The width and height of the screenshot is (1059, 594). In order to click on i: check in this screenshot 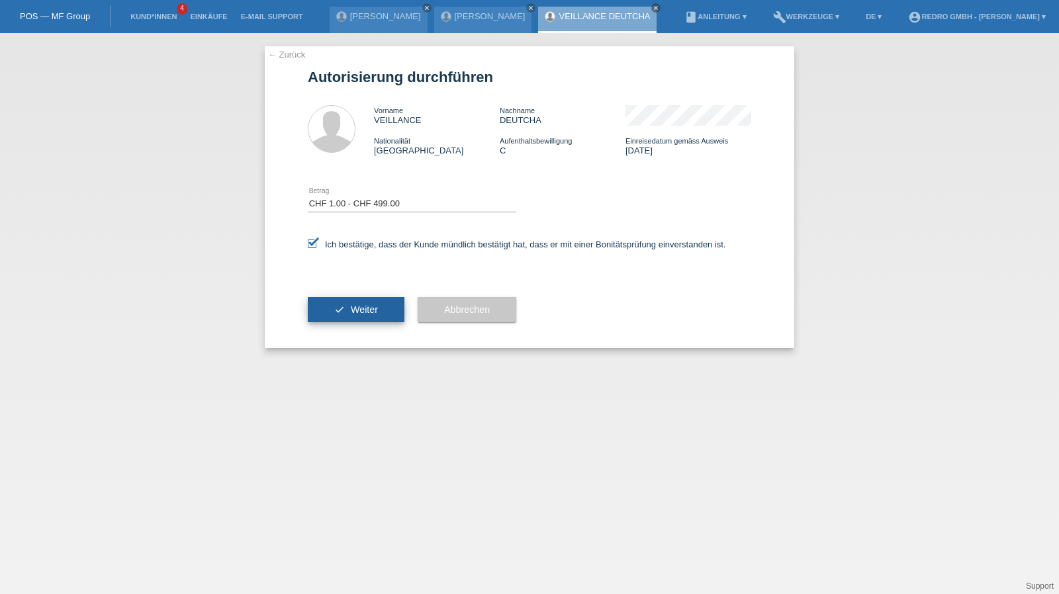, I will do `click(340, 310)`.